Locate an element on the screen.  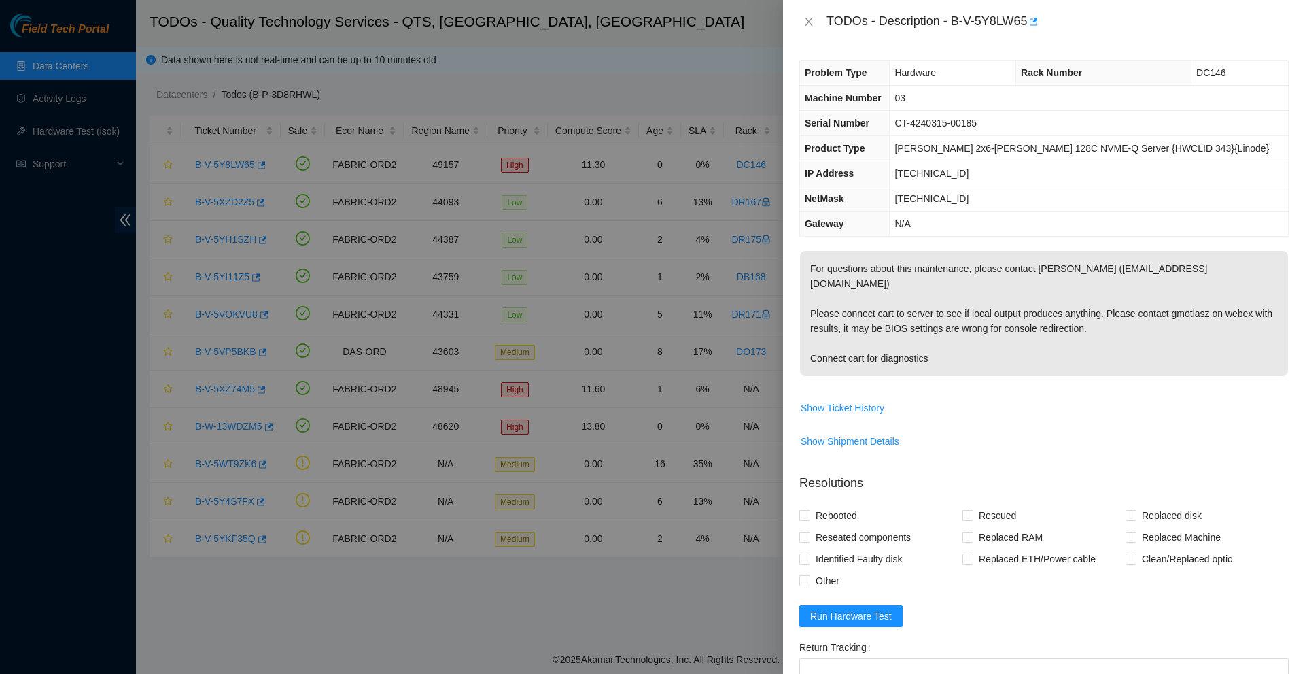
span: DC146 is located at coordinates (1212, 73).